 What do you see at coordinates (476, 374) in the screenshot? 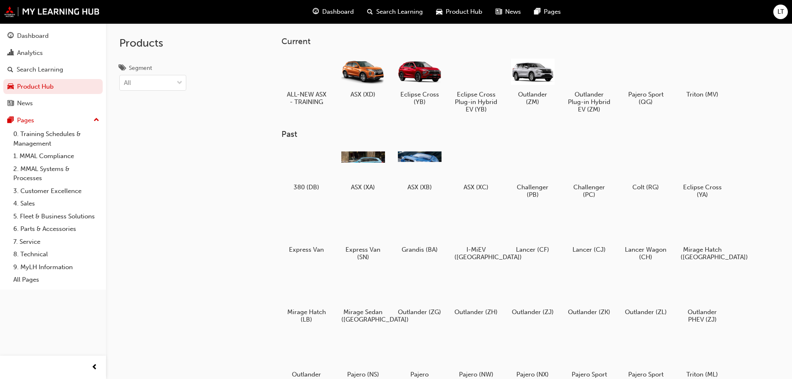
I see `h5: Pajero (NW)` at bounding box center [476, 374].